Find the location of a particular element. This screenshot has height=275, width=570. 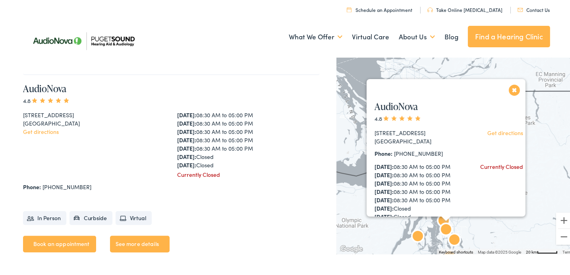

a: Open this area in Google Maps (opens a new window) is located at coordinates (352, 248).